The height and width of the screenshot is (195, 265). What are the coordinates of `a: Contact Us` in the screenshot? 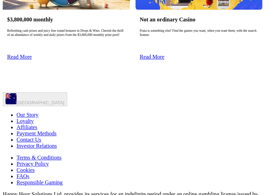 It's located at (29, 139).